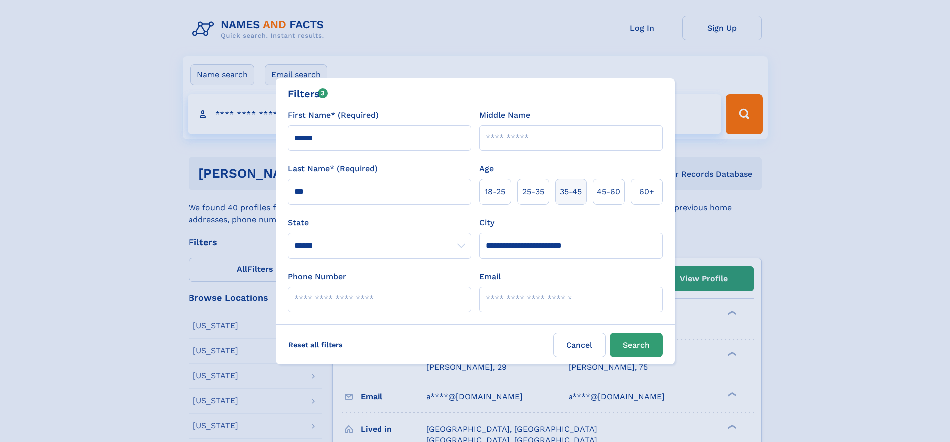 This screenshot has width=950, height=442. What do you see at coordinates (495, 192) in the screenshot?
I see `span: 18‑25` at bounding box center [495, 192].